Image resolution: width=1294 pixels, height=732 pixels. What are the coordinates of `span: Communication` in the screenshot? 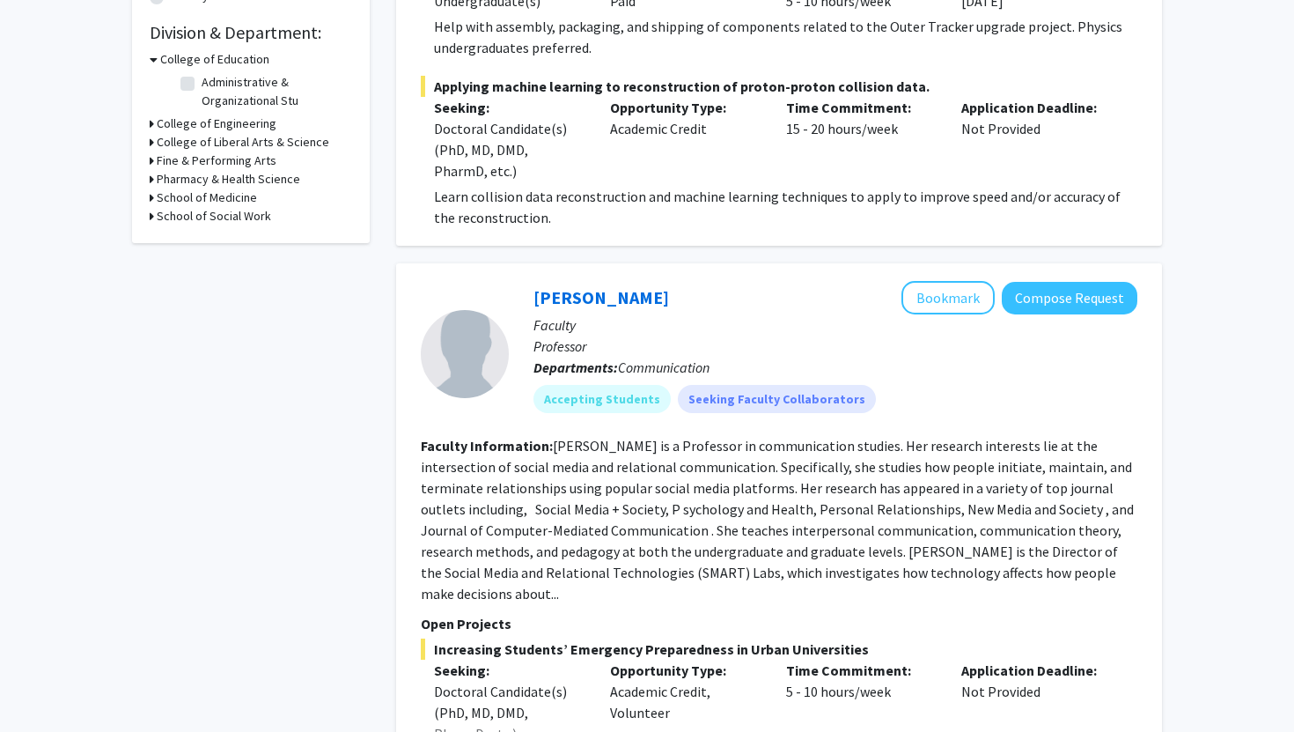 It's located at (664, 367).